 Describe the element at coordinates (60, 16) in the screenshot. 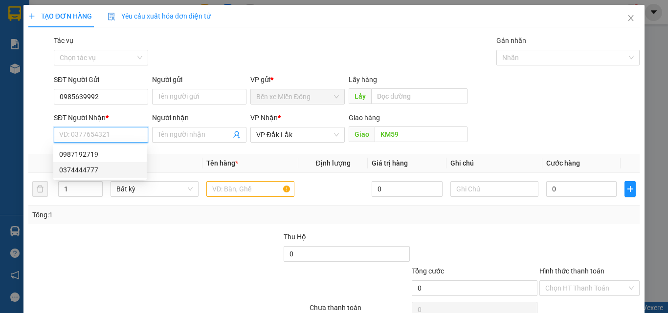

I see `span: TẠO ĐƠN HÀNG` at that location.